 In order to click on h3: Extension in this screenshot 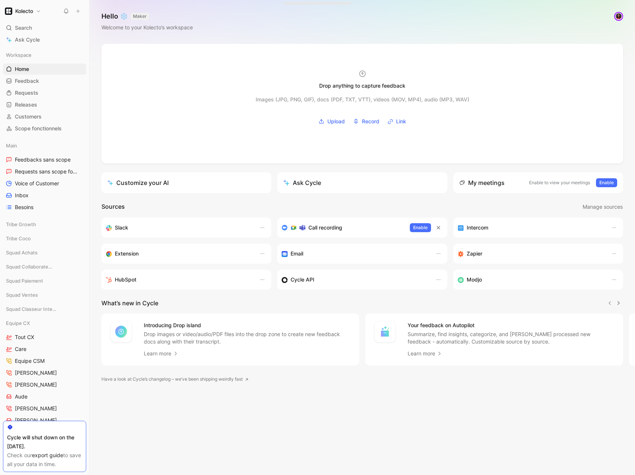, I will do `click(127, 254)`.